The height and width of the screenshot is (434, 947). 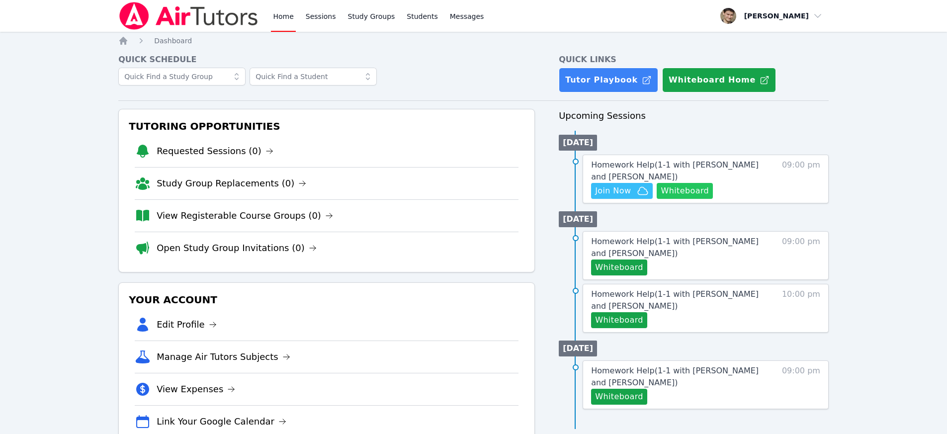 What do you see at coordinates (182, 77) in the screenshot?
I see `input: Quick Find a Study Group` at bounding box center [182, 77].